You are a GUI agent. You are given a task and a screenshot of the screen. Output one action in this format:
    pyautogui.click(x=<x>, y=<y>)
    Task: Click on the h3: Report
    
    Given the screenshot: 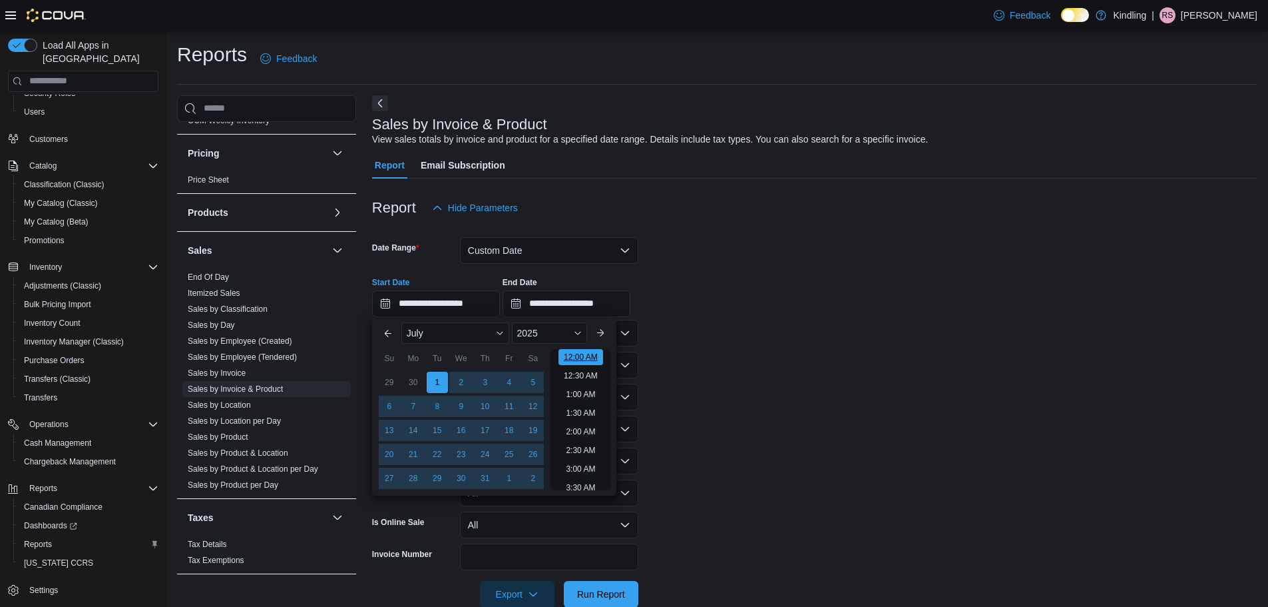 What is the action you would take?
    pyautogui.click(x=394, y=208)
    